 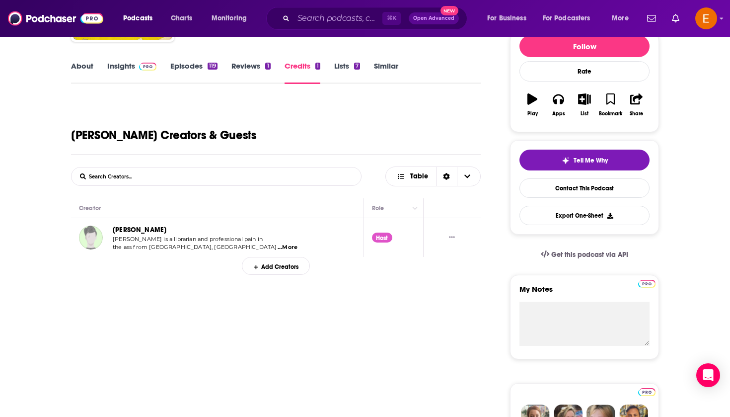 I want to click on button: Choose View, so click(x=433, y=176).